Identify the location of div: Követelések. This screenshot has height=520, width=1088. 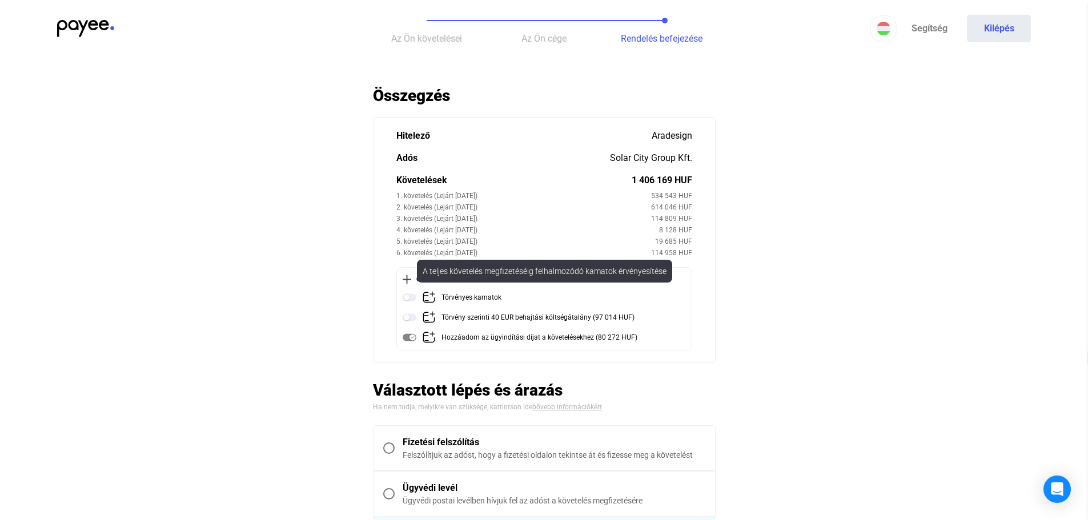
(514, 181).